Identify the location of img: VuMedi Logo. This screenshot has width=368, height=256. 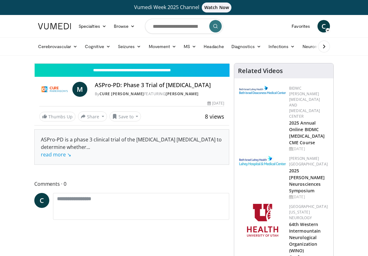
(55, 26).